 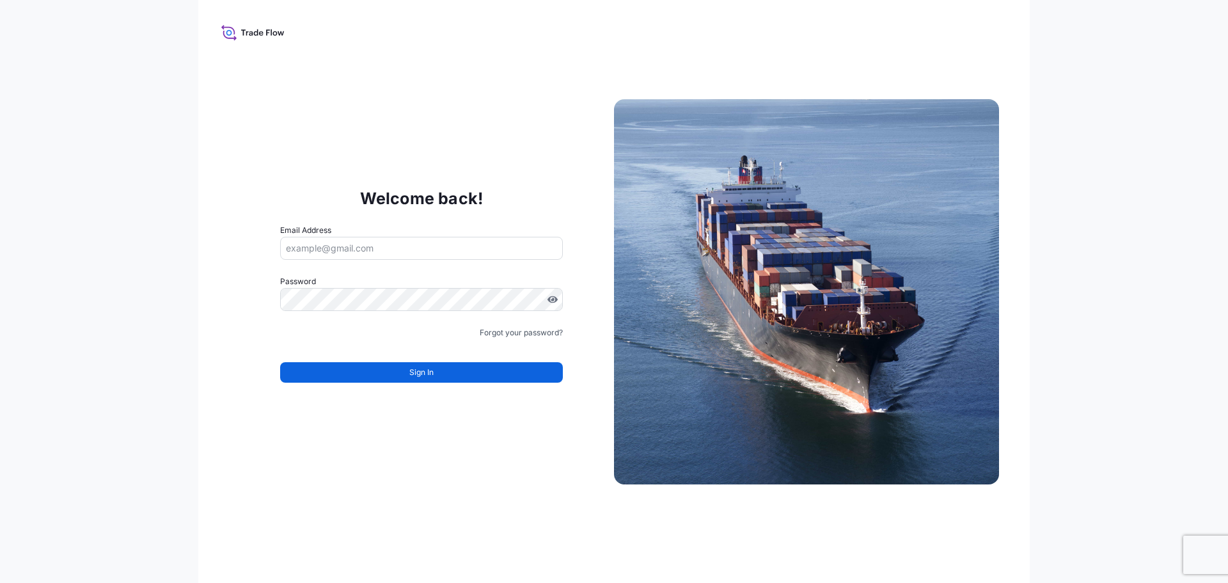 I want to click on span: Sign In, so click(x=422, y=372).